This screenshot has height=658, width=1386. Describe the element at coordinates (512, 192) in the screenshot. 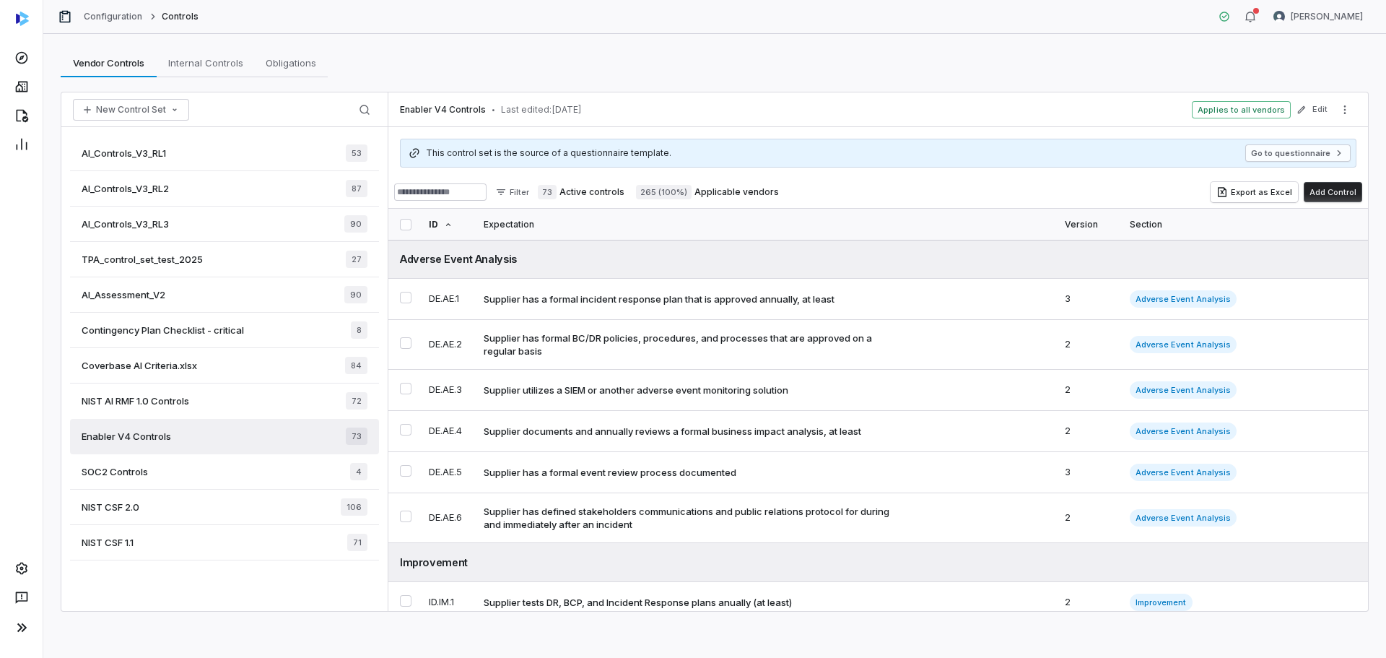

I see `button: Filter` at that location.